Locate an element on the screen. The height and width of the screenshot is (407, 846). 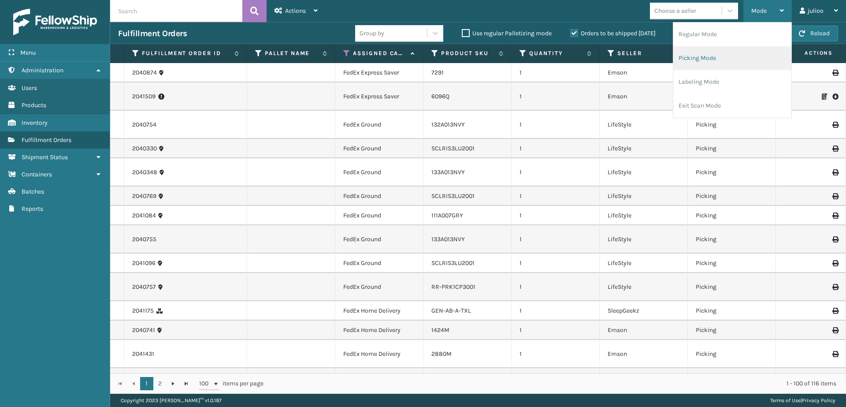
span: 100 is located at coordinates (206, 383).